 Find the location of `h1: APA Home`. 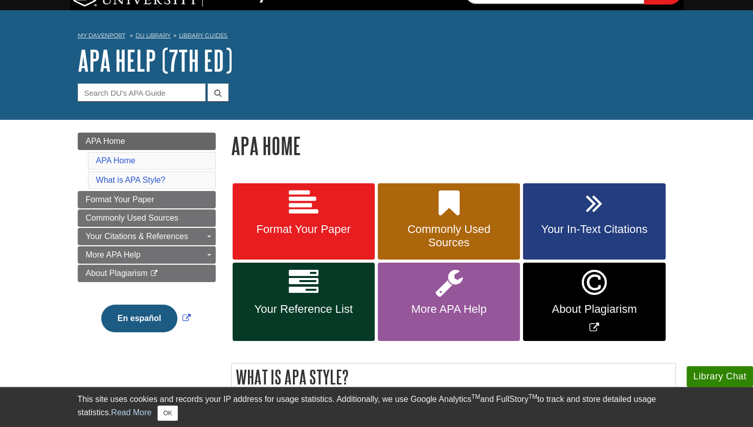

h1: APA Home is located at coordinates (454, 145).